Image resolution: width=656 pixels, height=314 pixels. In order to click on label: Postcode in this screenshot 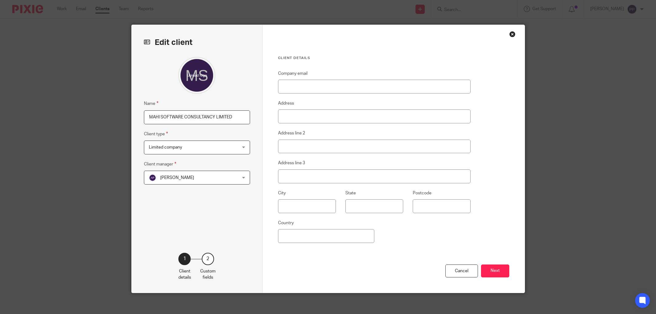, I will do `click(422, 193)`.